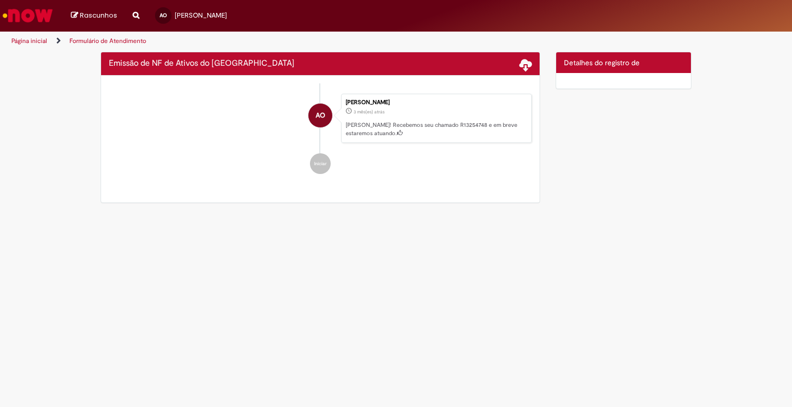 Image resolution: width=792 pixels, height=407 pixels. I want to click on div: Aleffe Oliveira, so click(320, 116).